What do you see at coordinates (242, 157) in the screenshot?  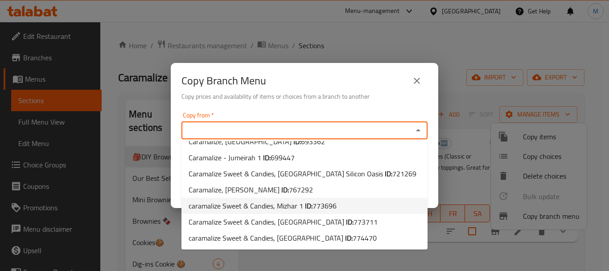 I see `span: Caramalize - Jumeirah 1` at bounding box center [242, 157].